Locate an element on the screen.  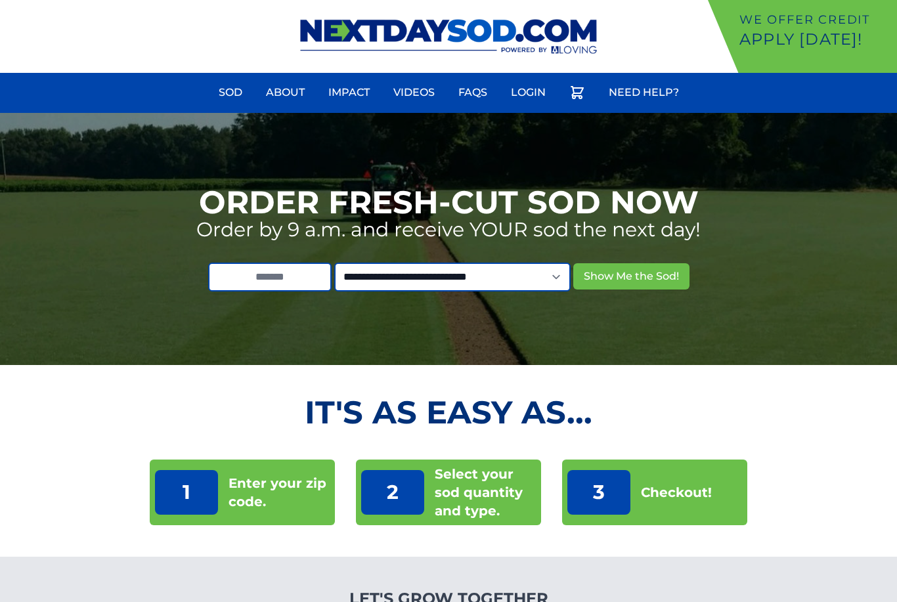
p: Checkout! is located at coordinates (676, 493).